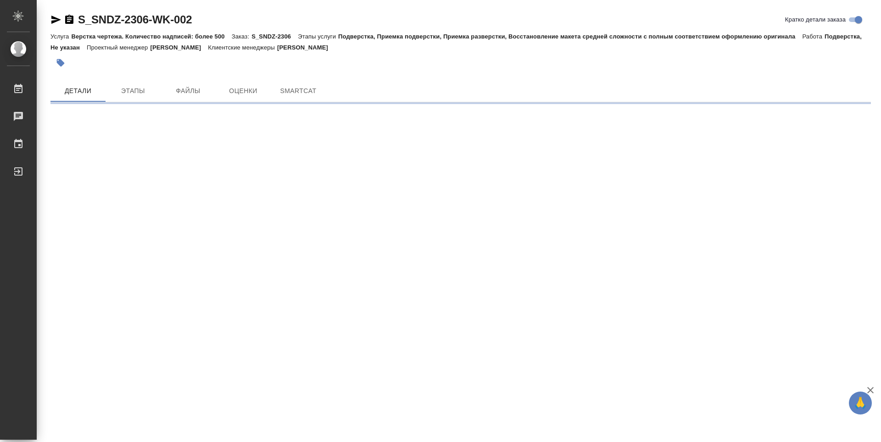 The image size is (881, 442). What do you see at coordinates (78, 91) in the screenshot?
I see `span: Детали` at bounding box center [78, 91].